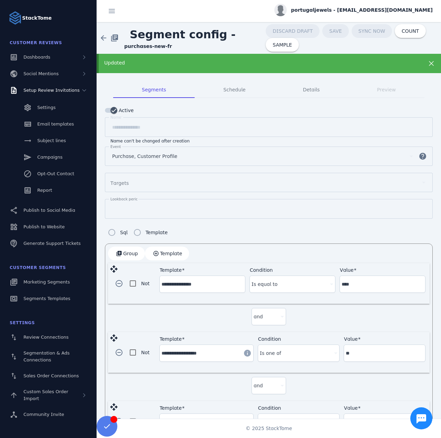 The height and width of the screenshot is (438, 441). Describe the element at coordinates (48, 108) in the screenshot. I see `a: Settings` at that location.